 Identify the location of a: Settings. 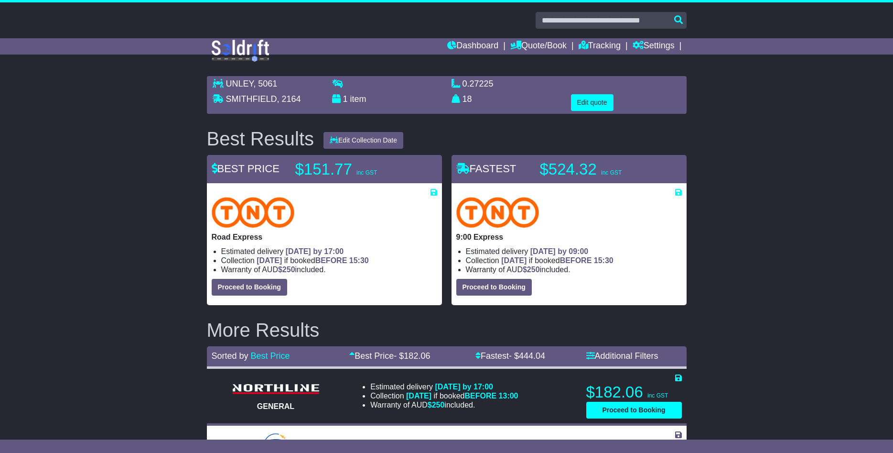
(654, 46).